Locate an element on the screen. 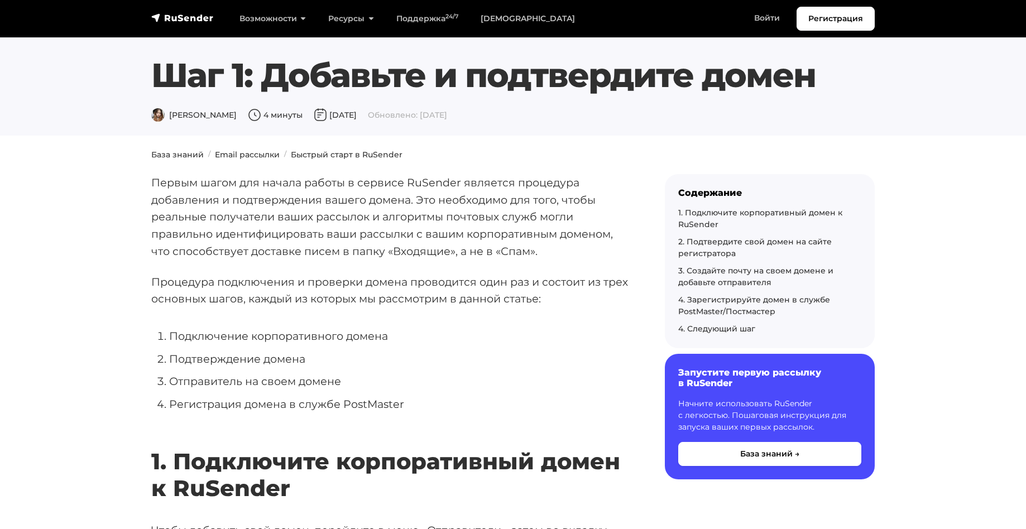 The width and height of the screenshot is (1026, 529). a: Поддержка24/7 is located at coordinates (427, 18).